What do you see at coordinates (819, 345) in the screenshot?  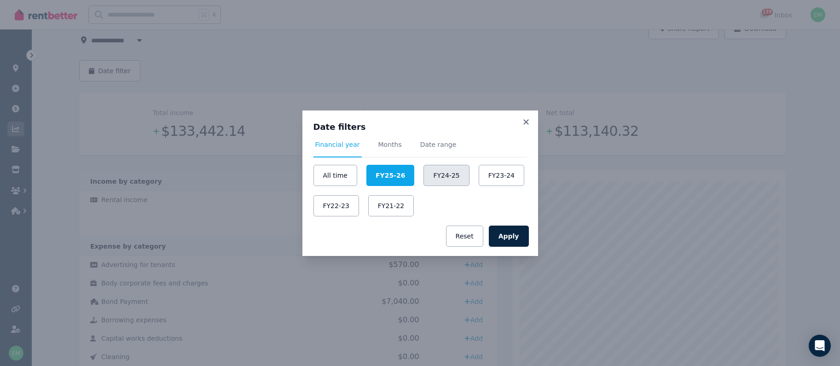 I see `div: Open Intercom Messenger` at bounding box center [819, 345].